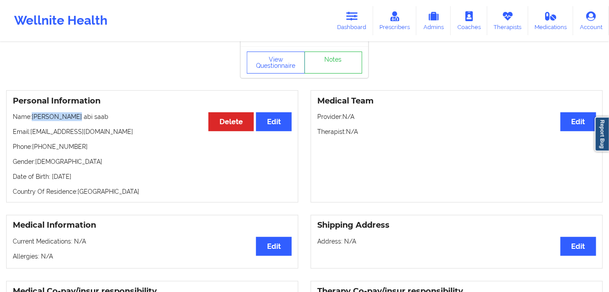  Describe the element at coordinates (152, 257) in the screenshot. I see `p: Allergies: N/A` at that location.